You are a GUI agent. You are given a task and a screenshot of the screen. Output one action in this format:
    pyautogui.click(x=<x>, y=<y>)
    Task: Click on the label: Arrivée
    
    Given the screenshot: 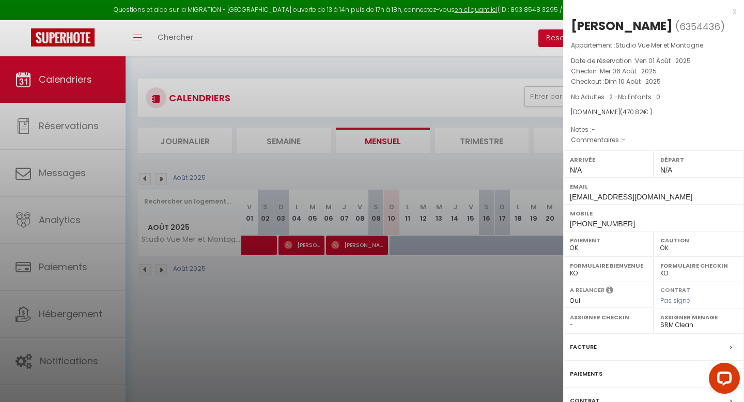 What is the action you would take?
    pyautogui.click(x=608, y=160)
    